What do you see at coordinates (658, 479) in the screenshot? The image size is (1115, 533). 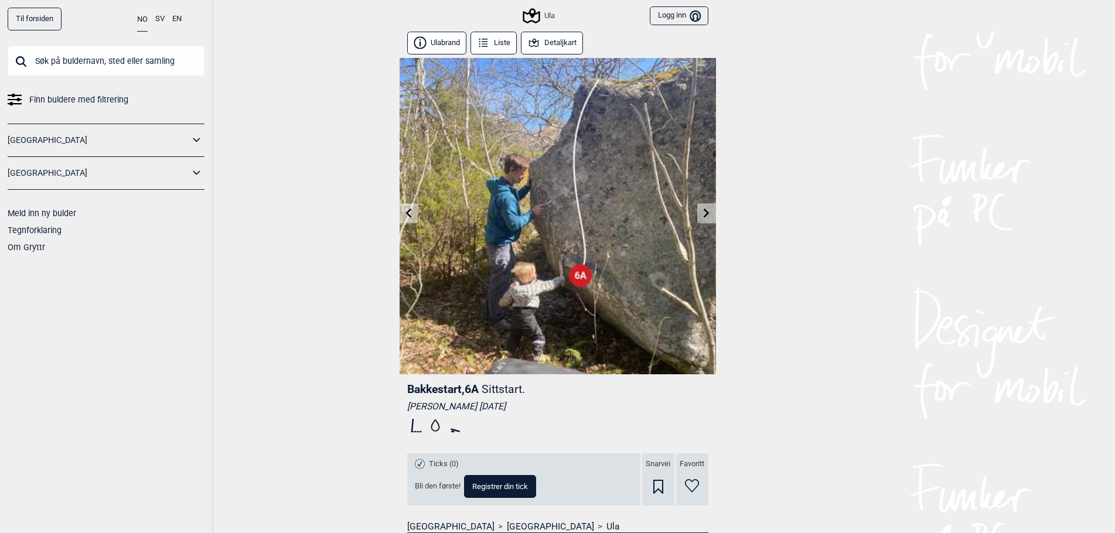 I see `div: Snarvei` at bounding box center [658, 479].